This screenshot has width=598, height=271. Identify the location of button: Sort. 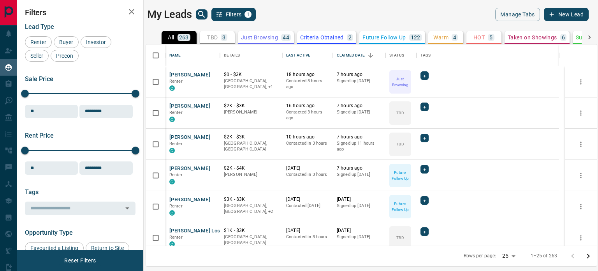
(371, 55).